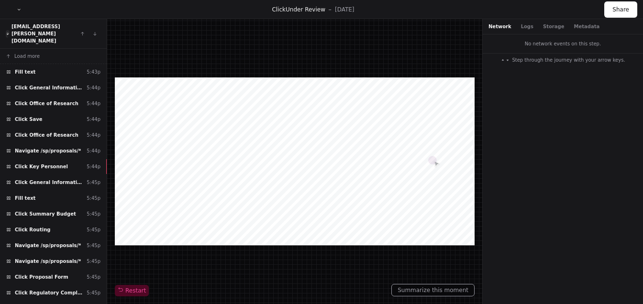  I want to click on img: 1.svg, so click(8, 33).